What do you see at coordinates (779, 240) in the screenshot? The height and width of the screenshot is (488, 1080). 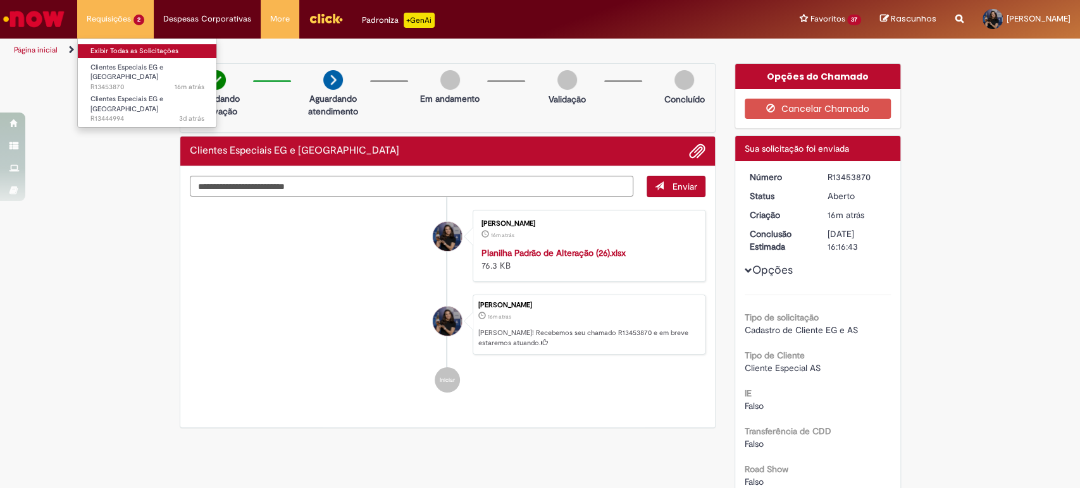 I see `dt: Conclusão Estimada` at bounding box center [779, 240].